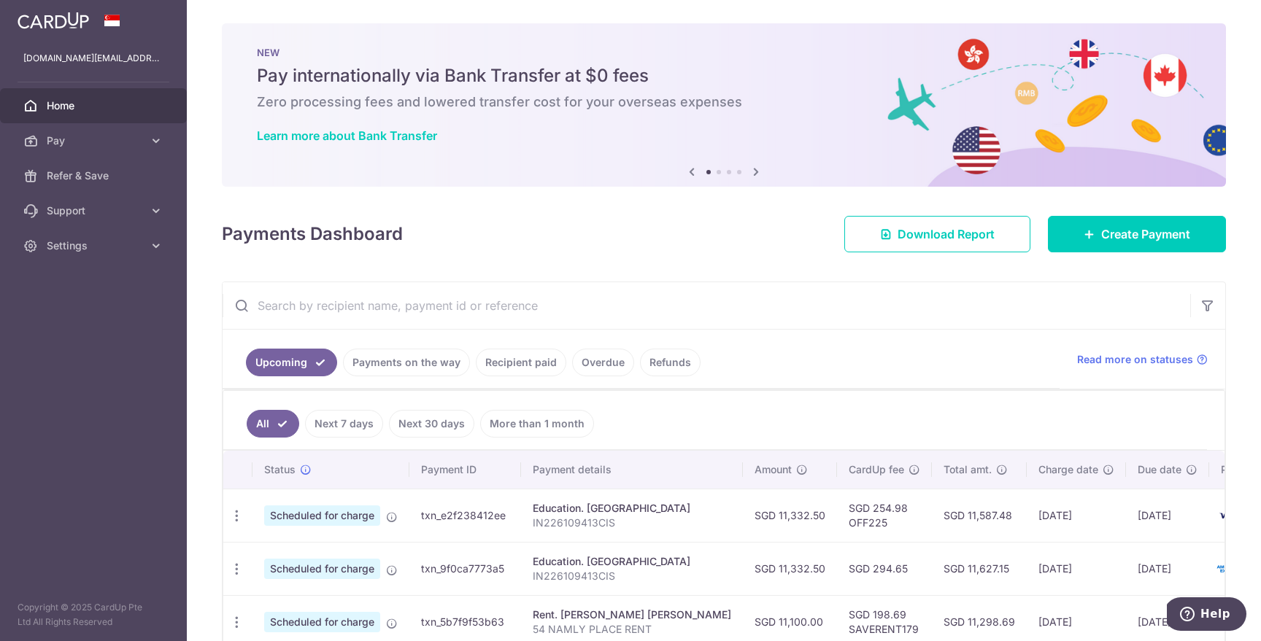  What do you see at coordinates (273, 424) in the screenshot?
I see `a: All` at bounding box center [273, 424].